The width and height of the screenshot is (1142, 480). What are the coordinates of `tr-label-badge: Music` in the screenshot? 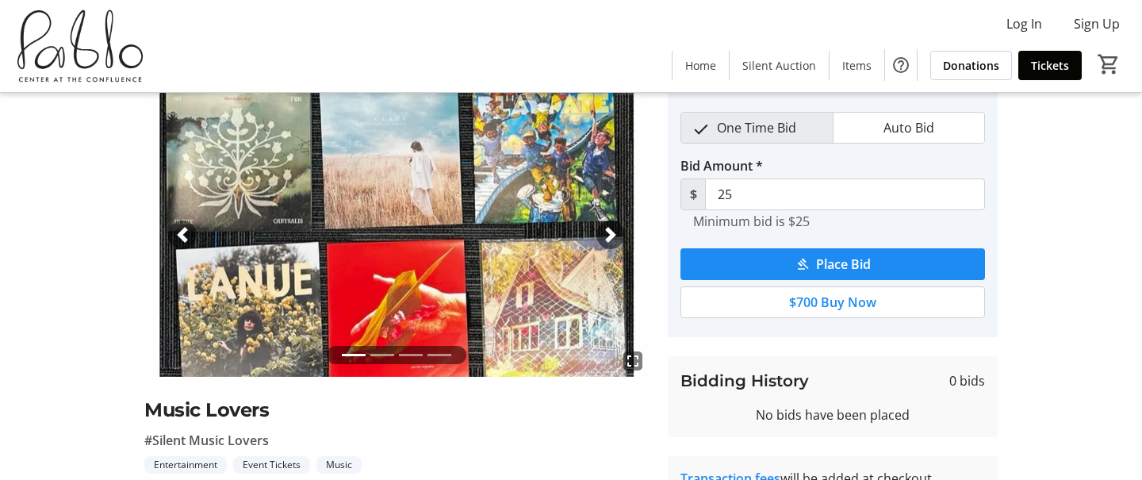 It's located at (339, 465).